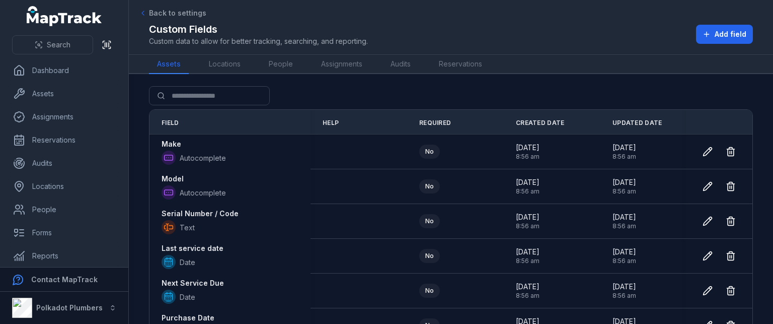 This screenshot has height=324, width=773. What do you see at coordinates (188, 317) in the screenshot?
I see `strong: Purchase Date` at bounding box center [188, 317].